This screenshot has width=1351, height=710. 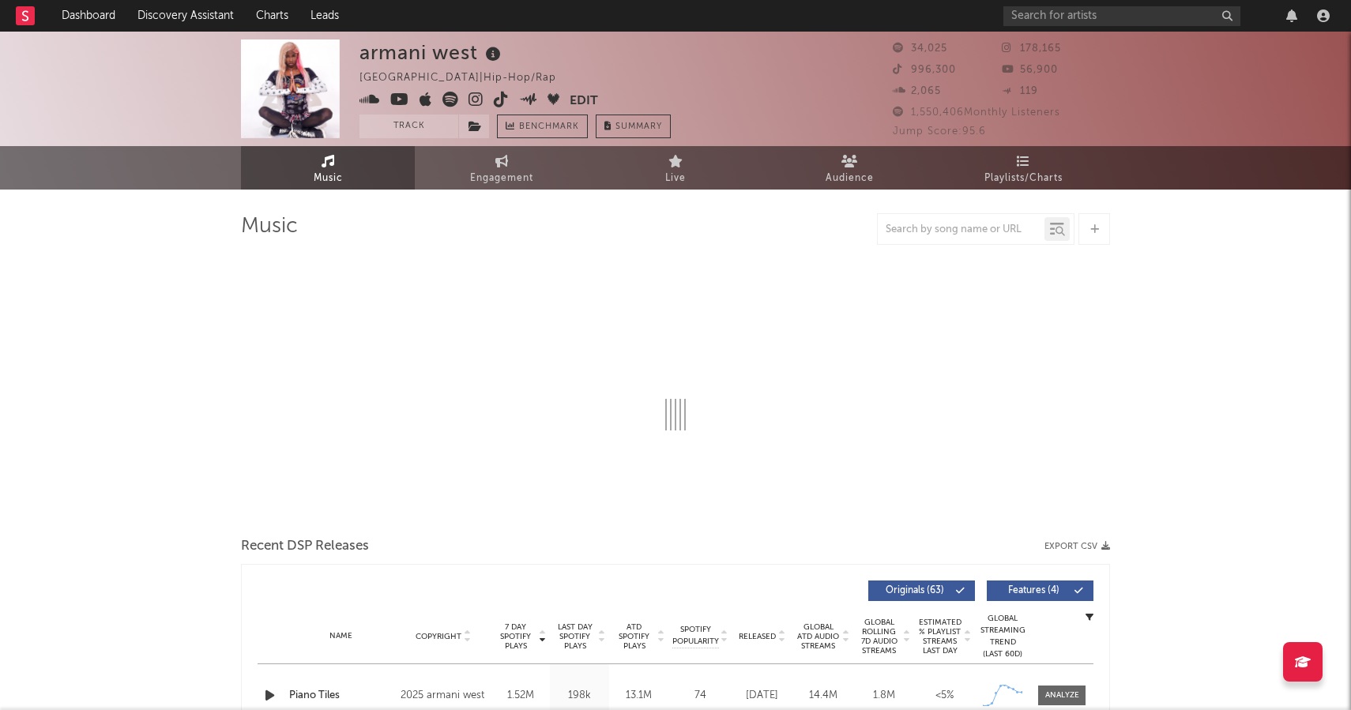 I want to click on span: Released, so click(x=757, y=637).